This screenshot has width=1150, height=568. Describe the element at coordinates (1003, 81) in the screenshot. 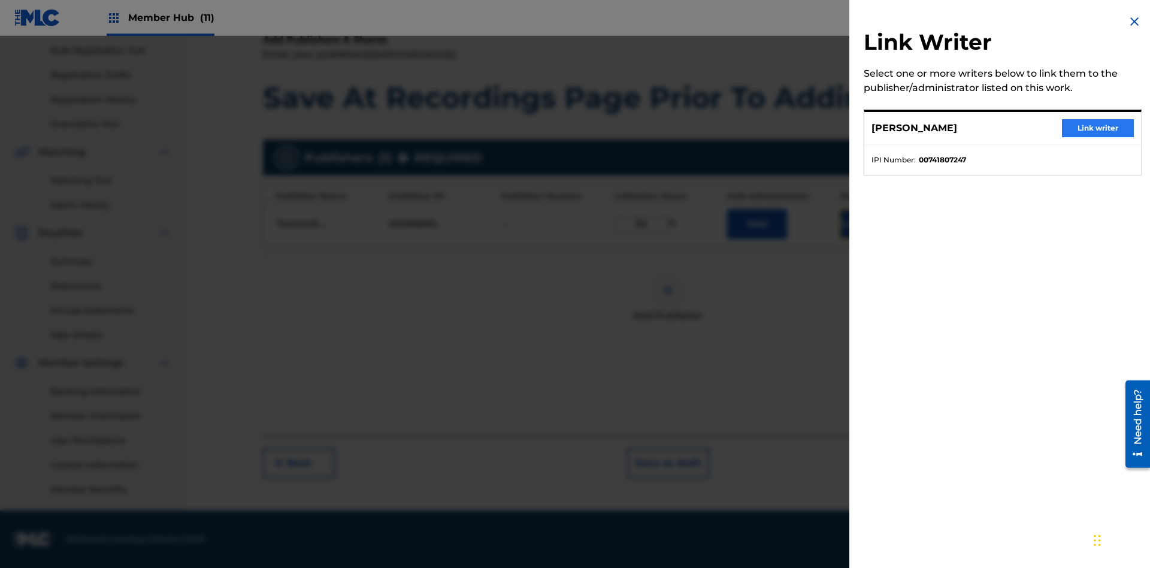

I see `div: Select one or more writers below to link them to the publisher/administrator listed on this work.` at that location.